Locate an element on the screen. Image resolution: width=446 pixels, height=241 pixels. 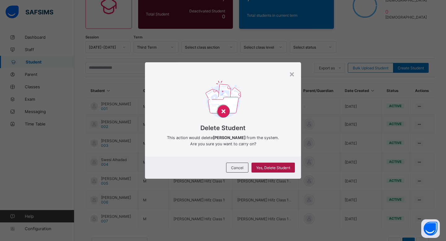
button: Open asap is located at coordinates (431, 229).